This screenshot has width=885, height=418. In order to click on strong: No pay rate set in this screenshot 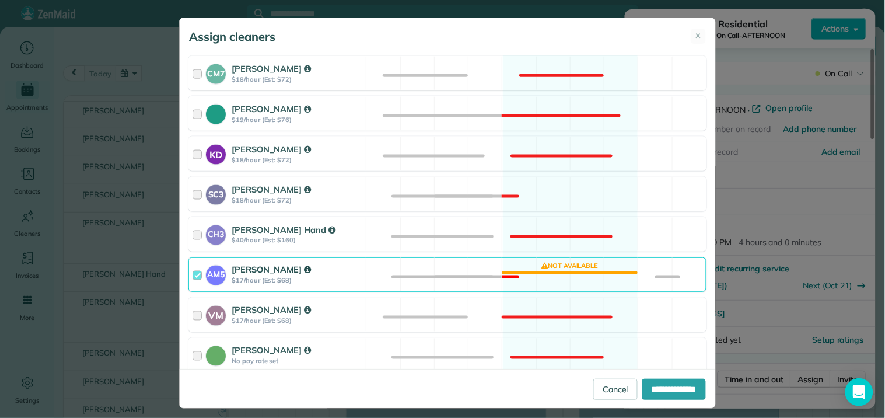, I will do `click(297, 361)`.